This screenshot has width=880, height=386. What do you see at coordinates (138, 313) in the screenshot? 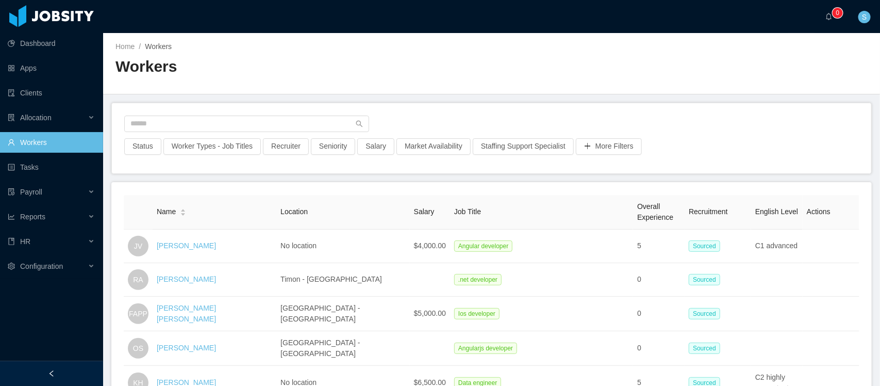
I see `span: FAPP` at bounding box center [138, 313].